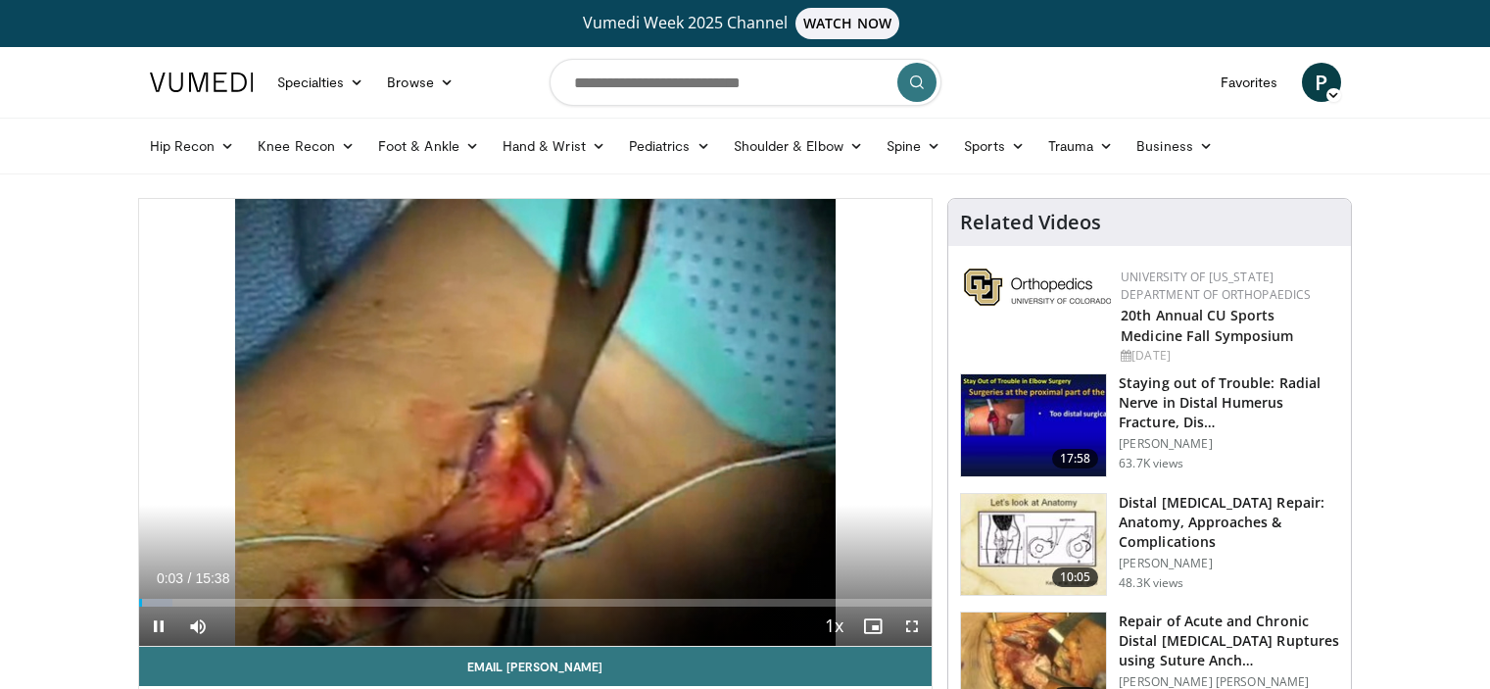  I want to click on span: WATCH NOW, so click(847, 24).